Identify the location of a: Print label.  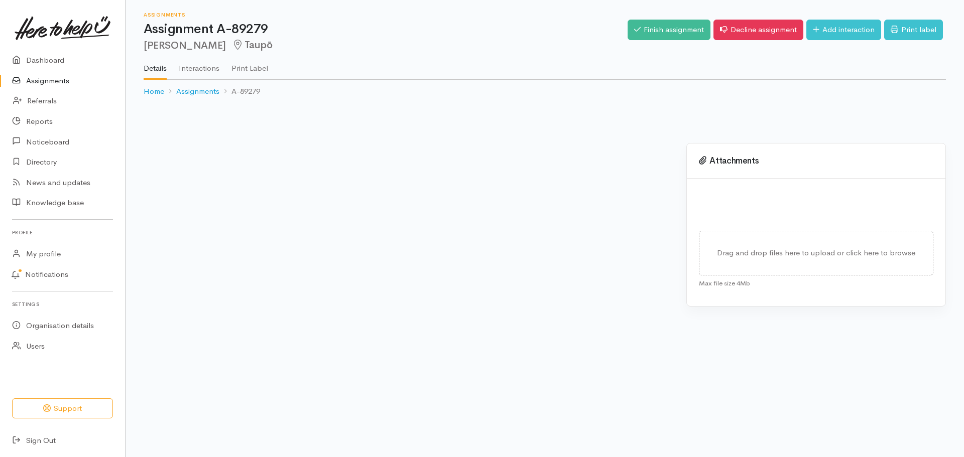
(913, 30).